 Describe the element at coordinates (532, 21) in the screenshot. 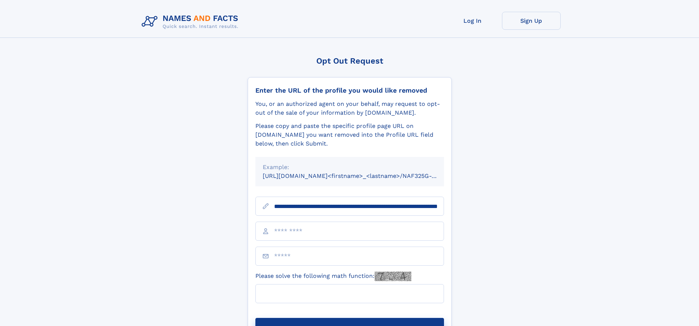

I see `a: Sign Up` at that location.